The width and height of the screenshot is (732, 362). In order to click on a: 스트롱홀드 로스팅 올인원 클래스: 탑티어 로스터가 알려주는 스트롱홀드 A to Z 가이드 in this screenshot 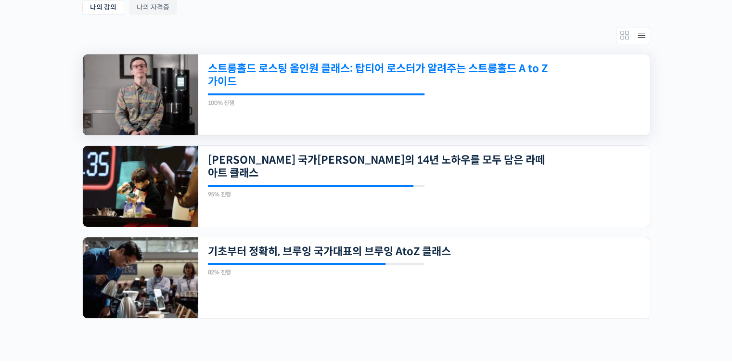, I will do `click(381, 75)`.